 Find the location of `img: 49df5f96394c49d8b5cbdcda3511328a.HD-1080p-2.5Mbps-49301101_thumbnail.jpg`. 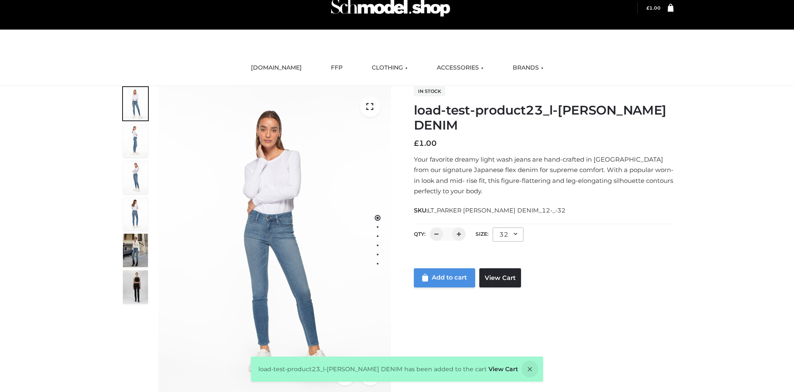

img: 49df5f96394c49d8b5cbdcda3511328a.HD-1080p-2.5Mbps-49301101_thumbnail.jpg is located at coordinates (136, 287).